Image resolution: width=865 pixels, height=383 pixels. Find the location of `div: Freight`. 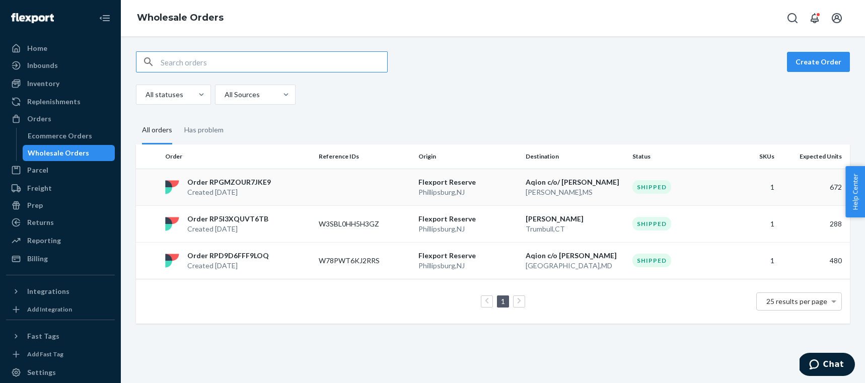

div: Freight is located at coordinates (39, 188).